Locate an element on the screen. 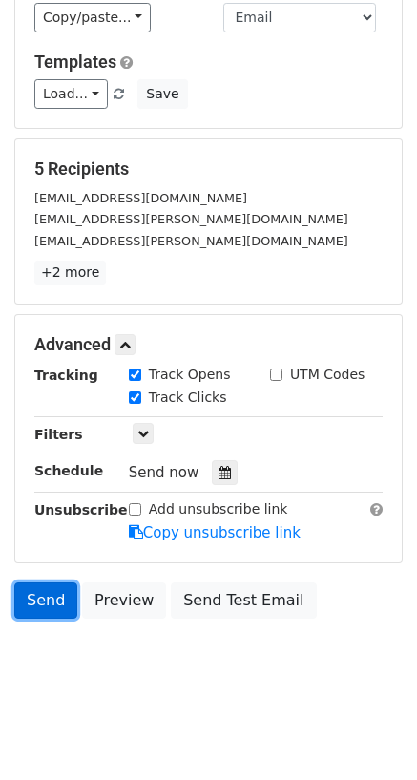 This screenshot has height=780, width=417. label: Track Opens is located at coordinates (190, 374).